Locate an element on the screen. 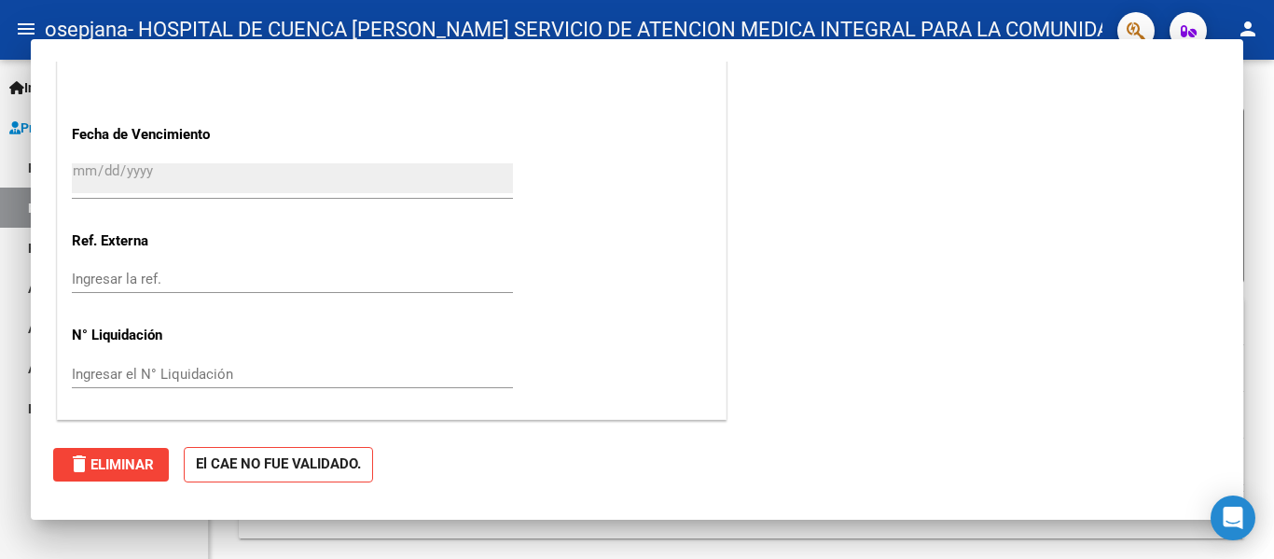 The width and height of the screenshot is (1274, 559). mat-icon: person is located at coordinates (1248, 29).